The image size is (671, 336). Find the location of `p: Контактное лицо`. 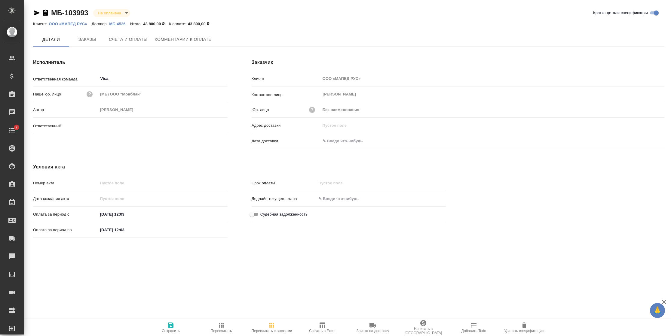

p: Контактное лицо is located at coordinates (286, 95).